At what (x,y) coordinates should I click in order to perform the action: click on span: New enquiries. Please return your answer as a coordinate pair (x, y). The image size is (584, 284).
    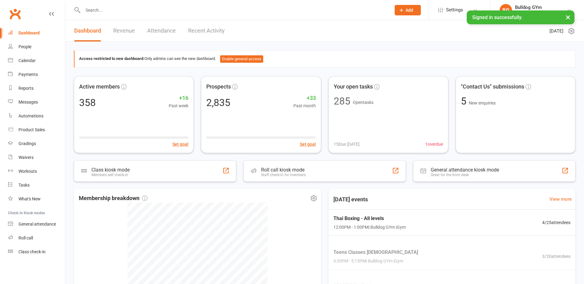
    Looking at the image, I should click on (482, 103).